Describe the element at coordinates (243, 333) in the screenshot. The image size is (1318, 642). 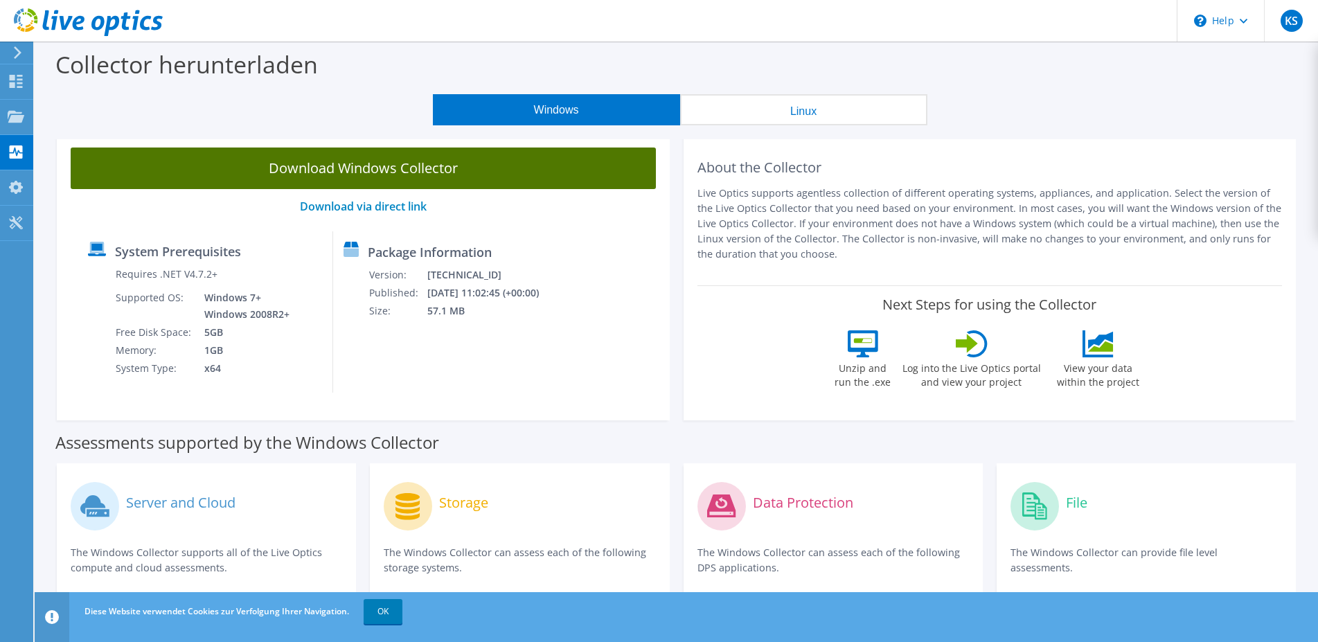
I see `td: 5GB` at that location.